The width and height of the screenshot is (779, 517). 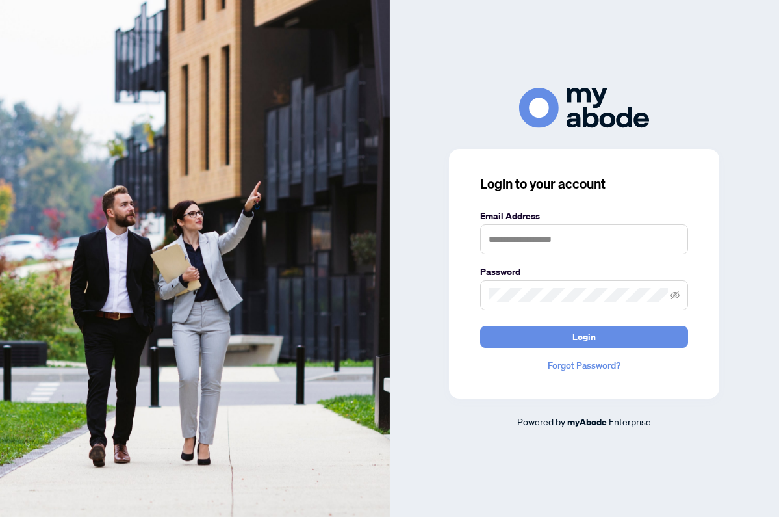 What do you see at coordinates (584, 107) in the screenshot?
I see `img: ma-logo` at bounding box center [584, 107].